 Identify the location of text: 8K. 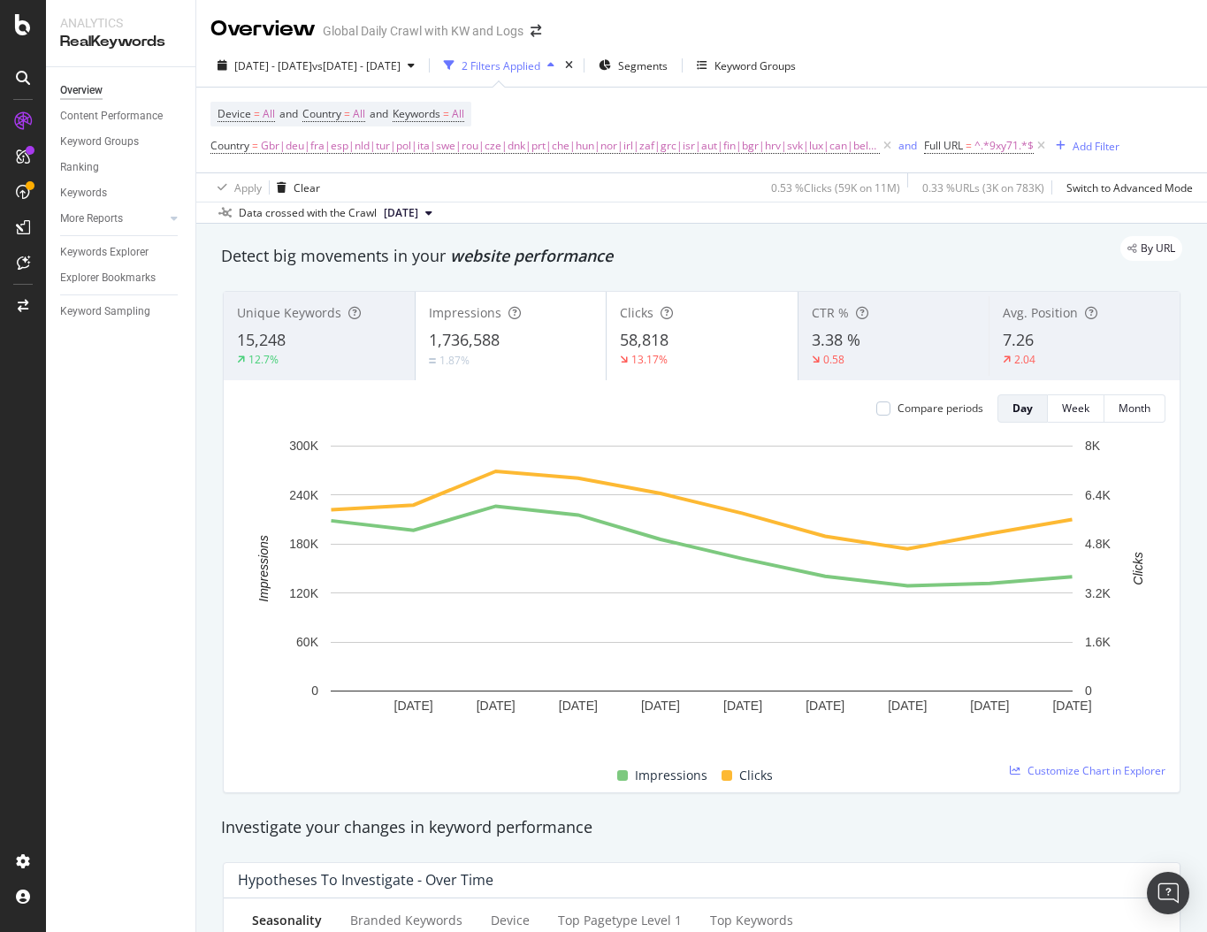
(1093, 446).